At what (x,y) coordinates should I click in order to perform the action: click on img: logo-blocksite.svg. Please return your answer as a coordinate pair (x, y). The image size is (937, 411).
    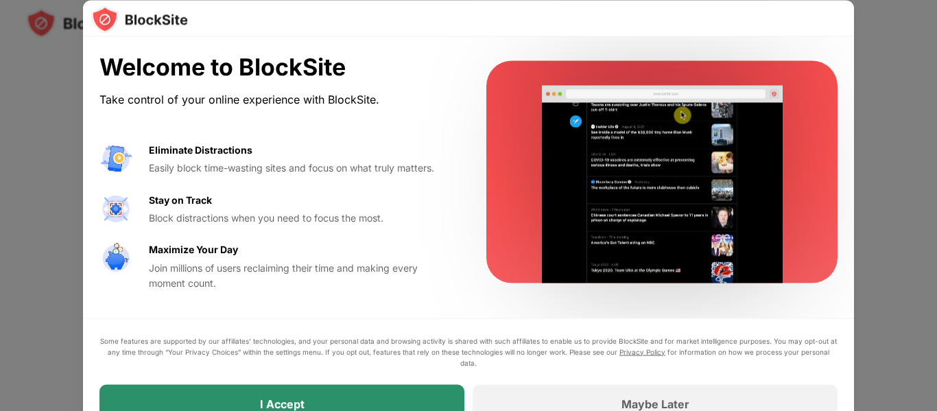
    Looking at the image, I should click on (139, 19).